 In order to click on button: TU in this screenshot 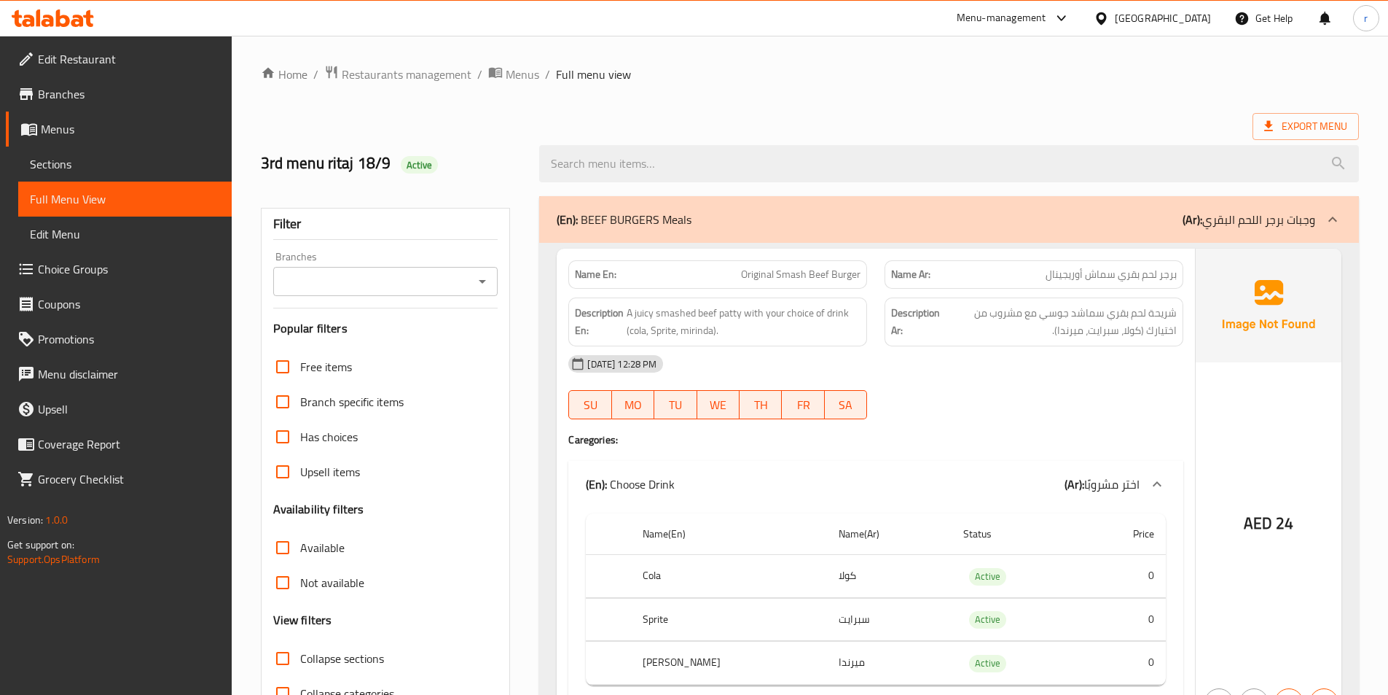, I will do `click(676, 404)`.